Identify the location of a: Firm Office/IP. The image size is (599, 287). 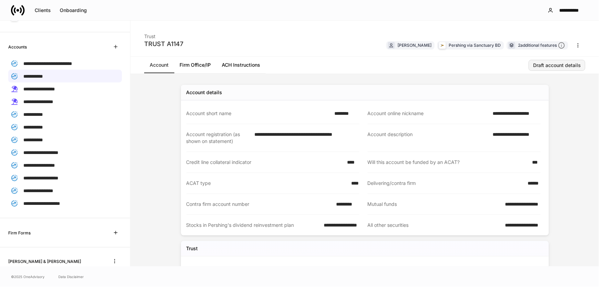
(195, 65).